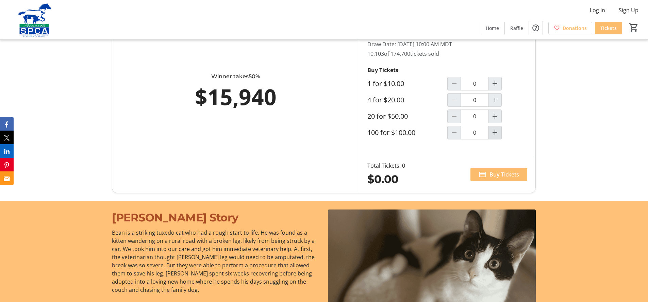 The height and width of the screenshot is (302, 648). What do you see at coordinates (391, 133) in the screenshot?
I see `label: 100 for $100.00` at bounding box center [391, 133].